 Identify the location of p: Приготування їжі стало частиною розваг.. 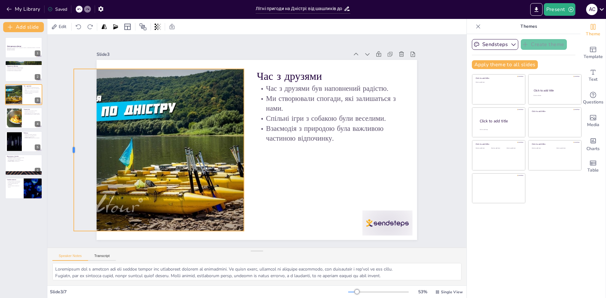
(32, 113).